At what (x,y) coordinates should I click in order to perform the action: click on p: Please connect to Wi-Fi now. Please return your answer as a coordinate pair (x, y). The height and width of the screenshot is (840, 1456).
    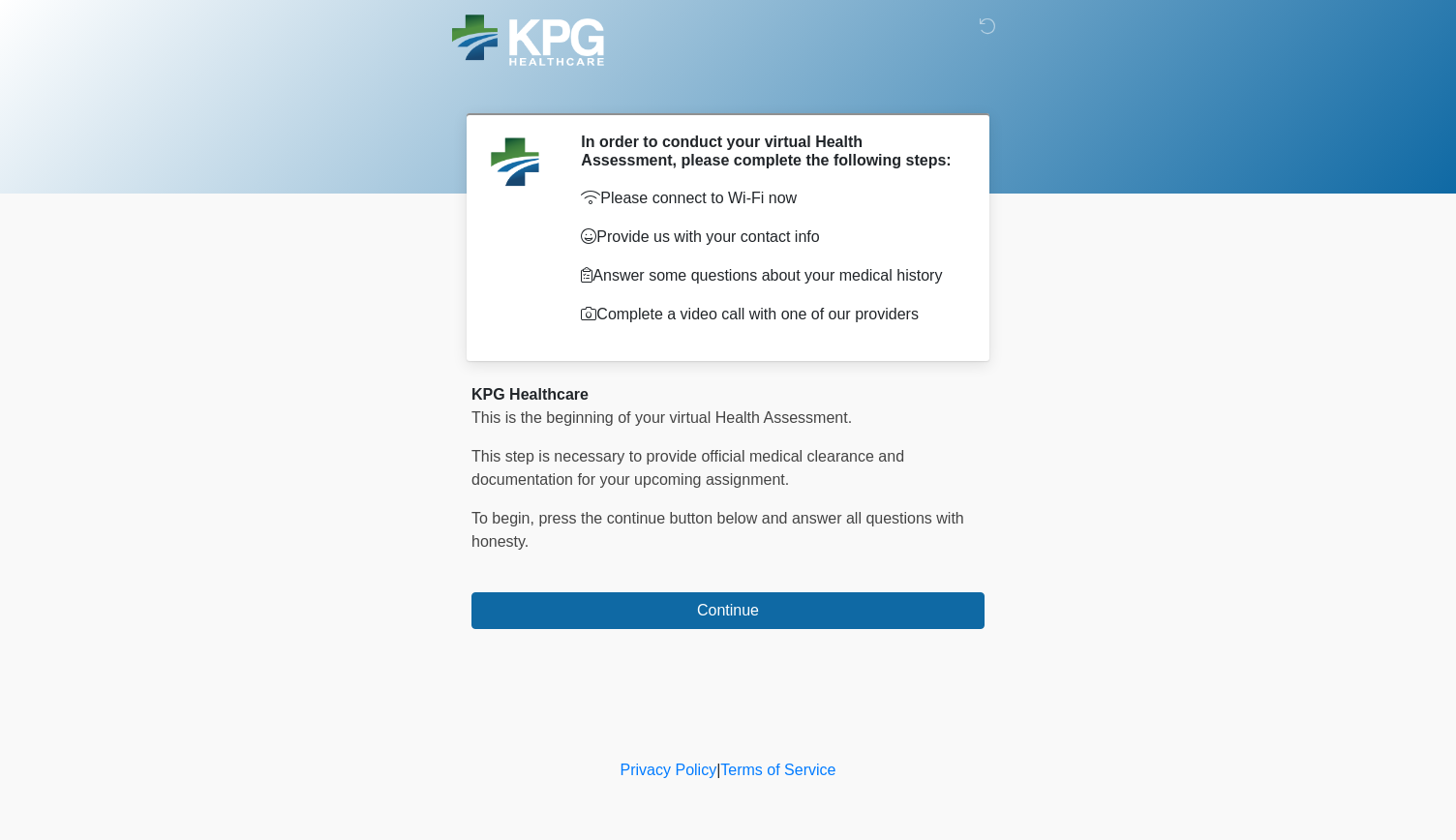
    Looking at the image, I should click on (768, 198).